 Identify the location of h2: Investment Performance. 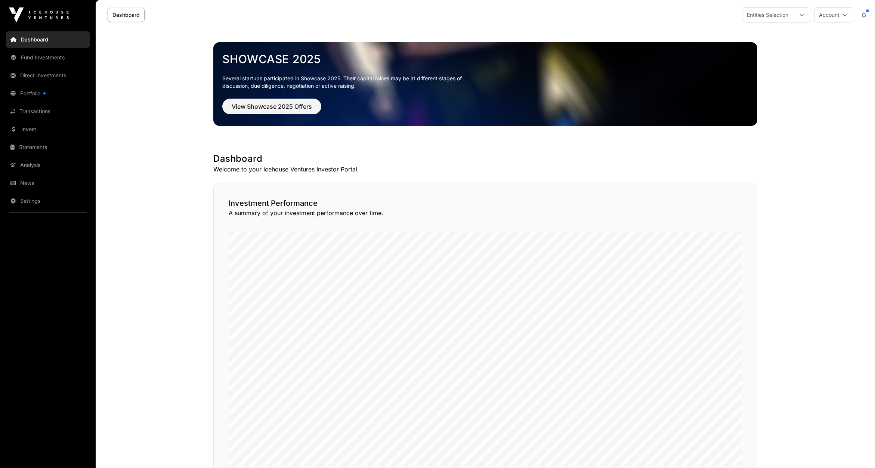
(485, 203).